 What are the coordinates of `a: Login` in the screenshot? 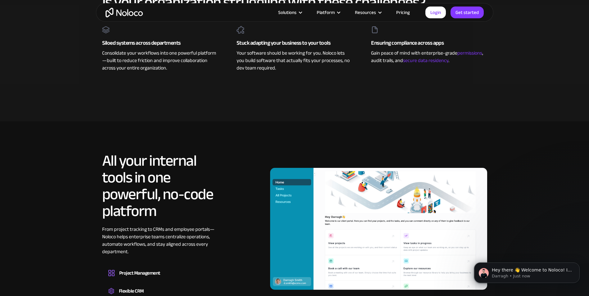 It's located at (435, 12).